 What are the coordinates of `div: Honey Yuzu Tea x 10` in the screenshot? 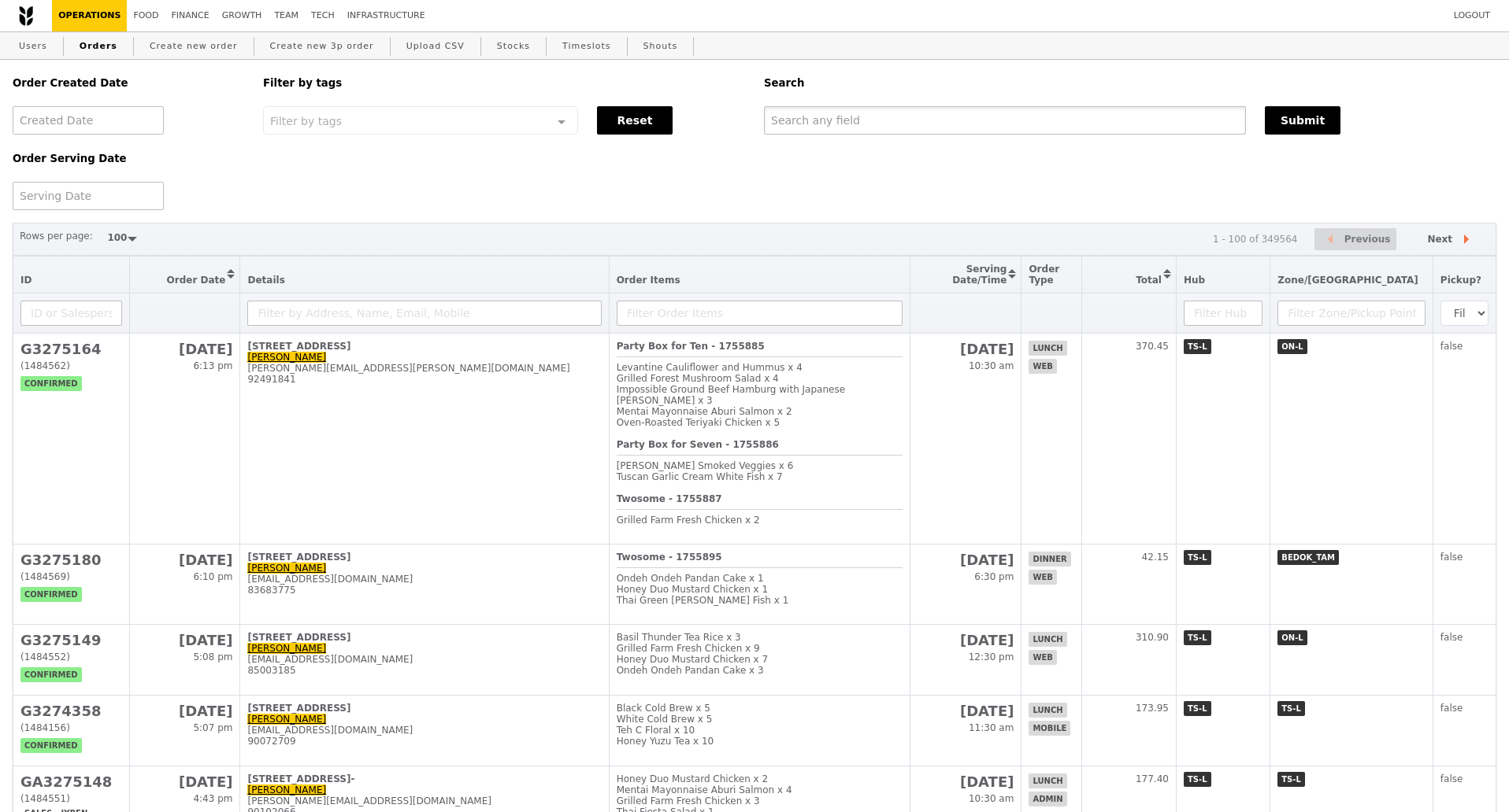 It's located at (759, 741).